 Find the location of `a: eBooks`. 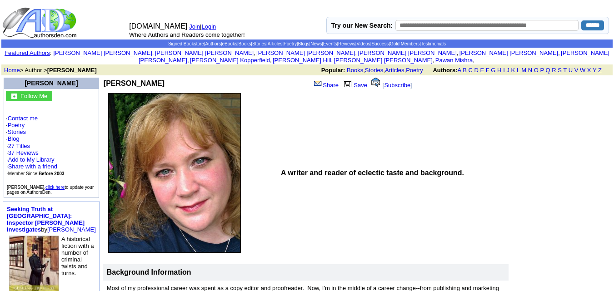

a: eBooks is located at coordinates (230, 44).